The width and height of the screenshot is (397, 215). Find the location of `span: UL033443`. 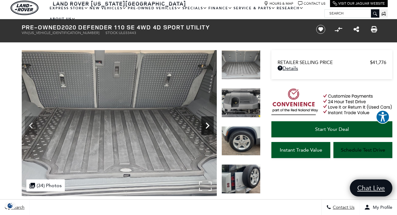

span: UL033443 is located at coordinates (127, 33).